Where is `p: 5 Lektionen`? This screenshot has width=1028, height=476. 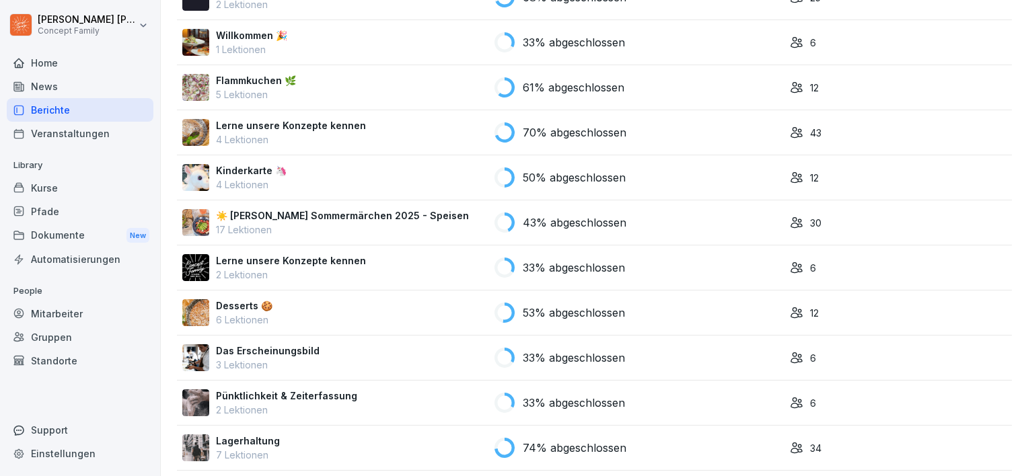
p: 5 Lektionen is located at coordinates (256, 94).